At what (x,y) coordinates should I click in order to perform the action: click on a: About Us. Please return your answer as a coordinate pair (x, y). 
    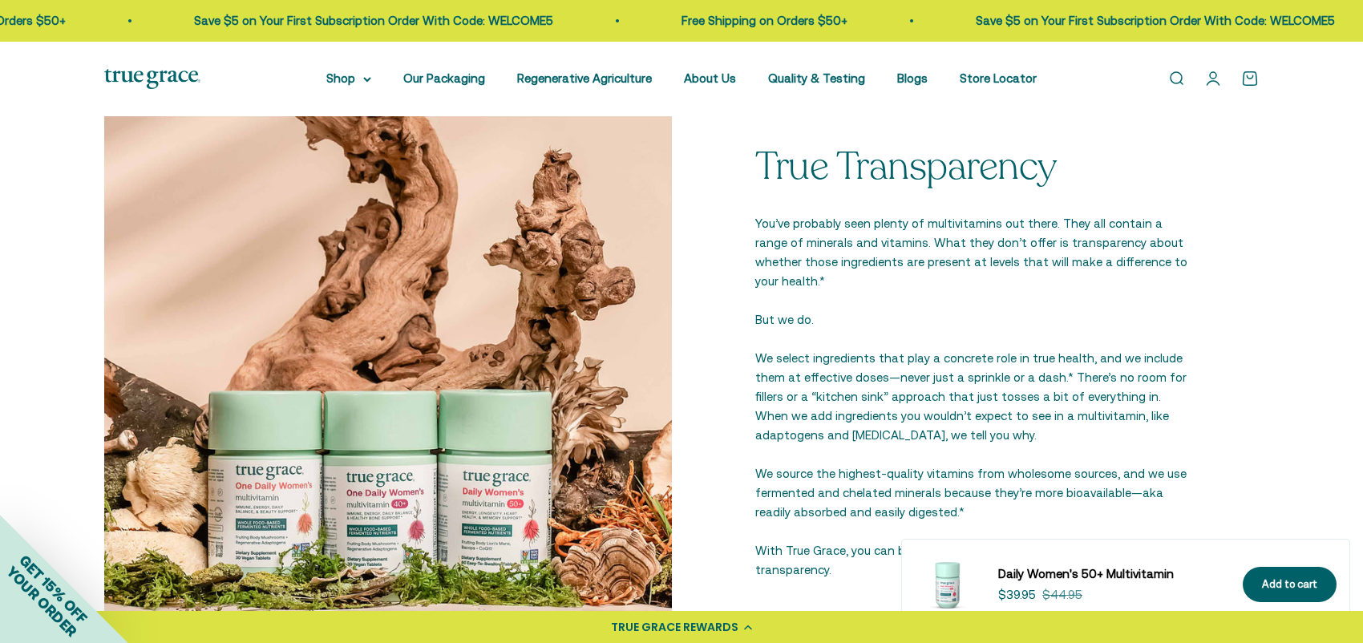
    Looking at the image, I should click on (710, 78).